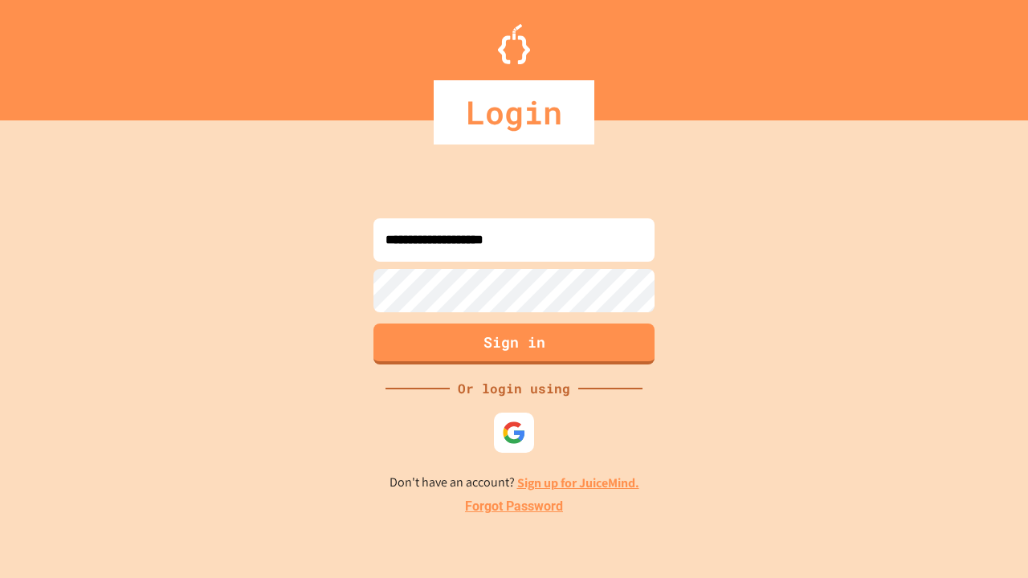  Describe the element at coordinates (514, 112) in the screenshot. I see `div: Login` at that location.